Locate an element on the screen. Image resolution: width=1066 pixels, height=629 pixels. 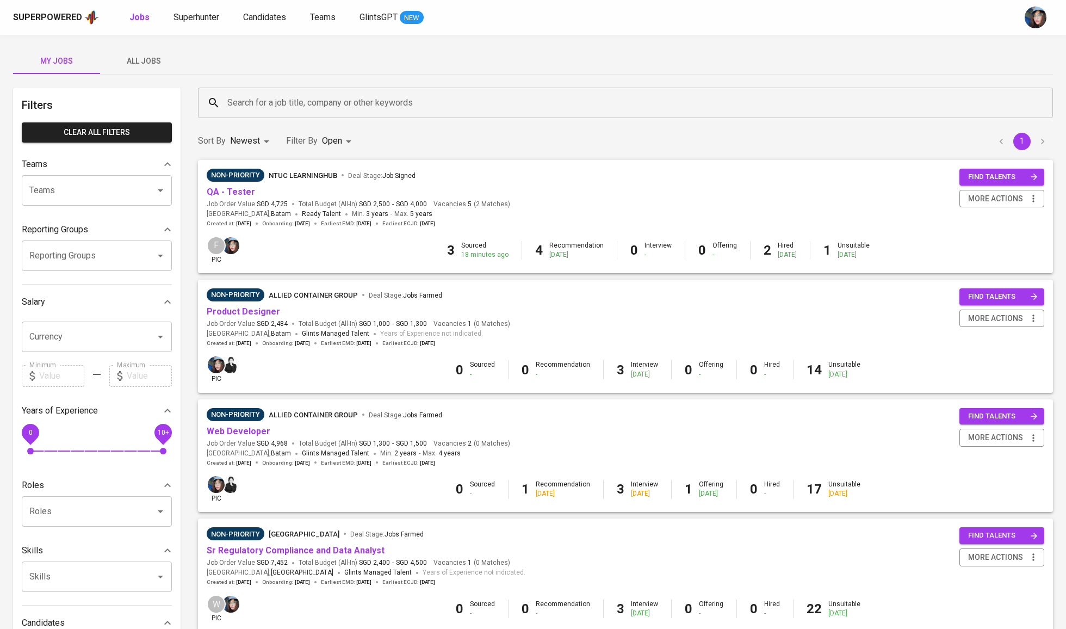
p: Reporting Groups is located at coordinates (55, 229).